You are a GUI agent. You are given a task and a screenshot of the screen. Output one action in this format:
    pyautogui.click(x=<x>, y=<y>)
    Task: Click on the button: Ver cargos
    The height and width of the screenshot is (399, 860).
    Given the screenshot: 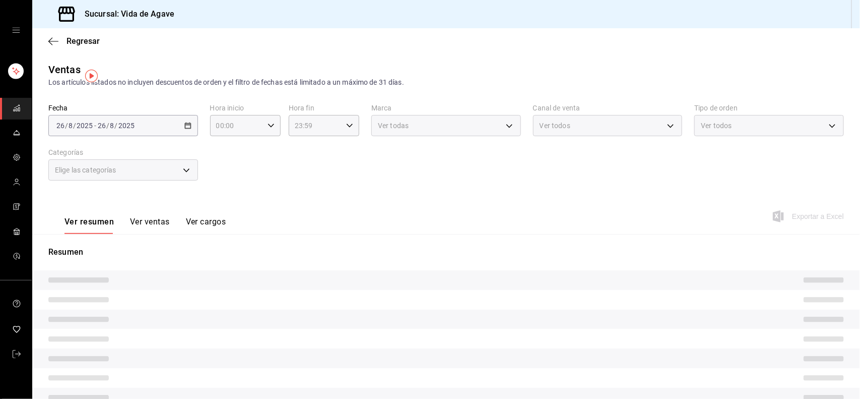 What is the action you would take?
    pyautogui.click(x=206, y=225)
    